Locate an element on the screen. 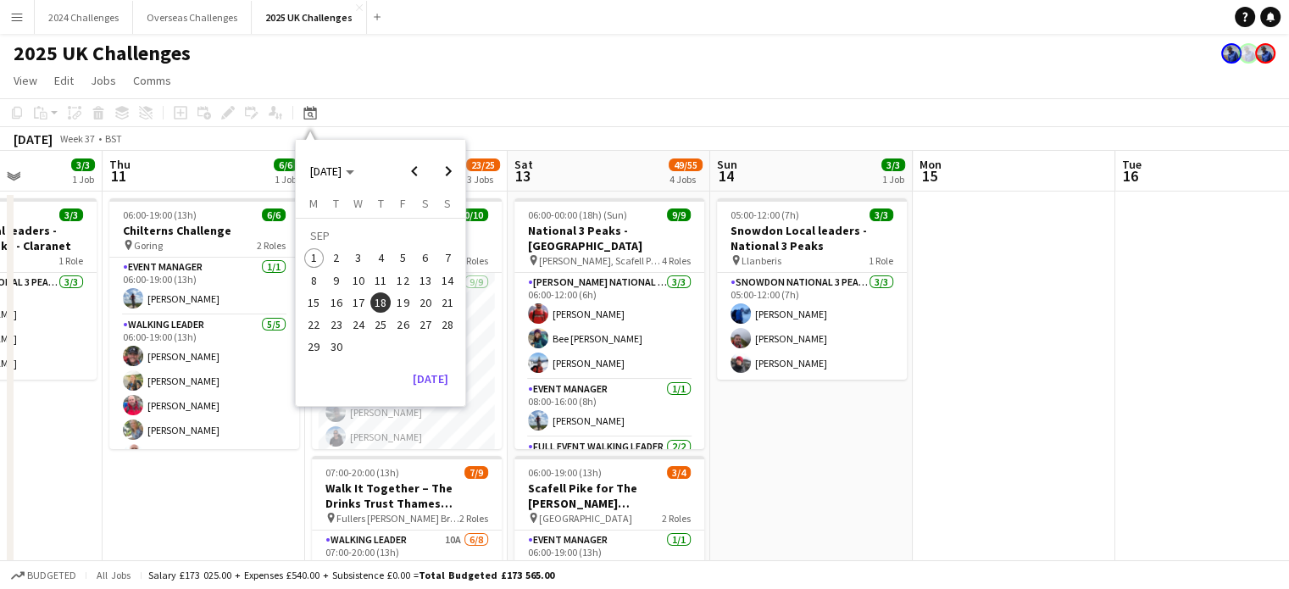 Image resolution: width=1289 pixels, height=589 pixels. span: 26 is located at coordinates (403, 325).